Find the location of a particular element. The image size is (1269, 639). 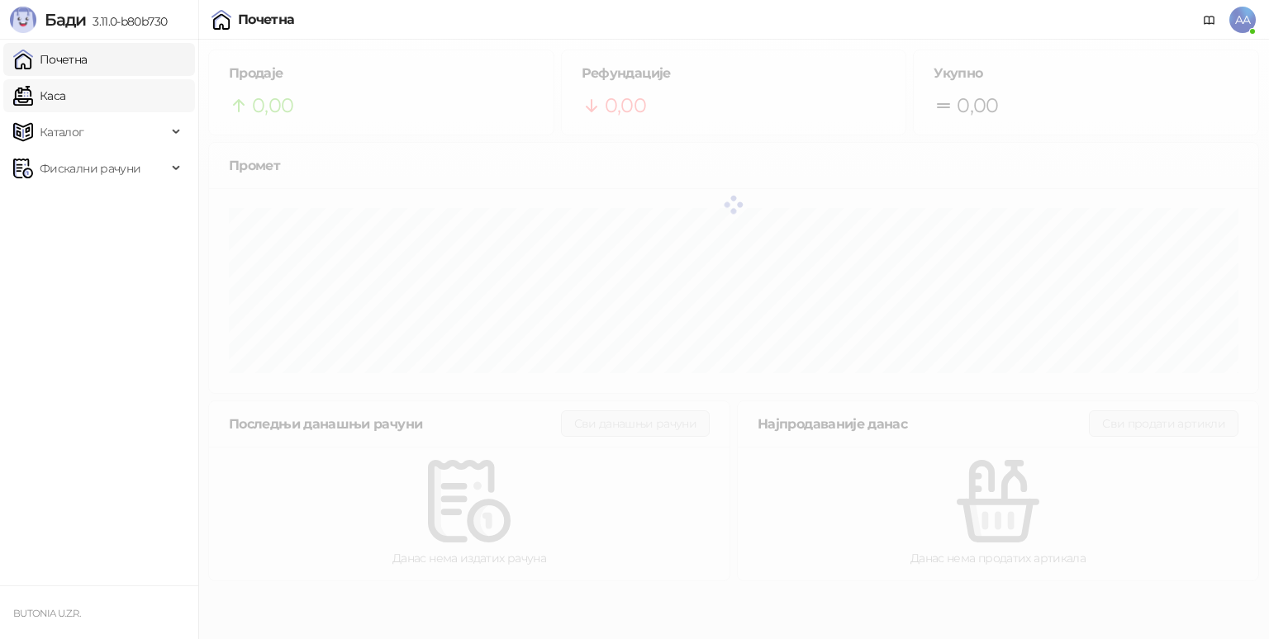

span: AA is located at coordinates (1243, 20).